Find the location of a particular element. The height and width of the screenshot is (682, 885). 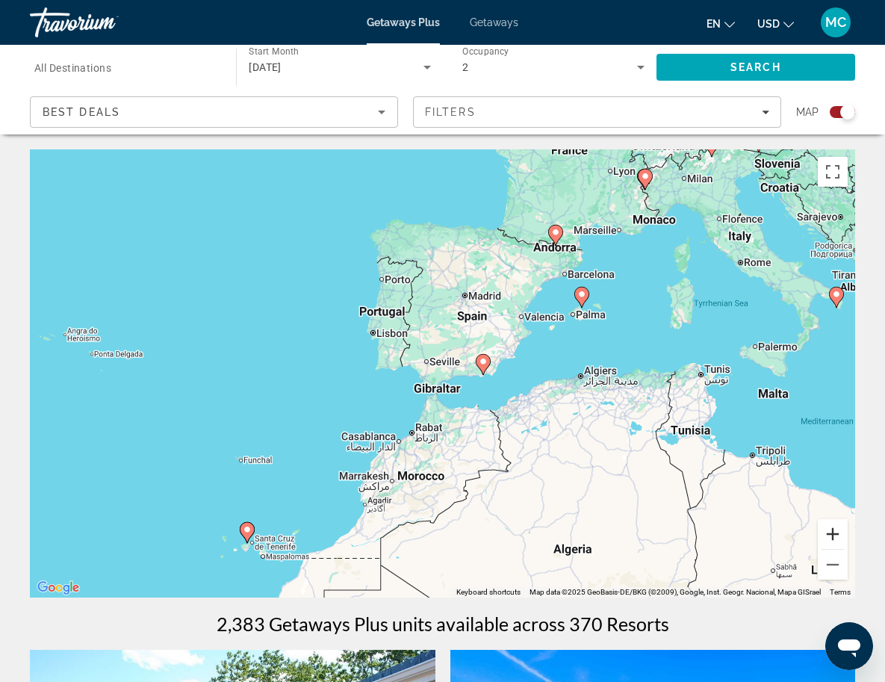

a: Terms (opens in new tab) is located at coordinates (840, 591).